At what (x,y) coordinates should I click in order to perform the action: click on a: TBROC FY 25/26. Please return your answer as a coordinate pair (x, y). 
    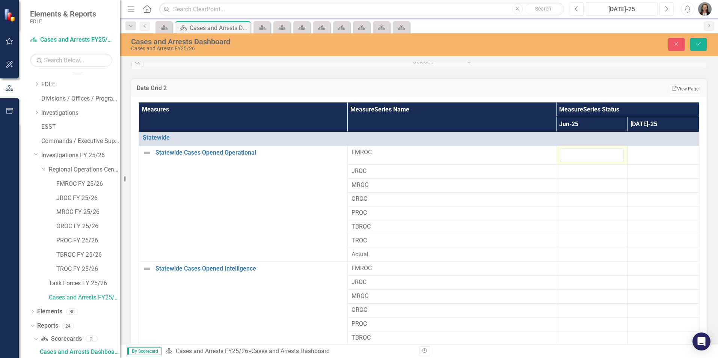
    Looking at the image, I should click on (88, 255).